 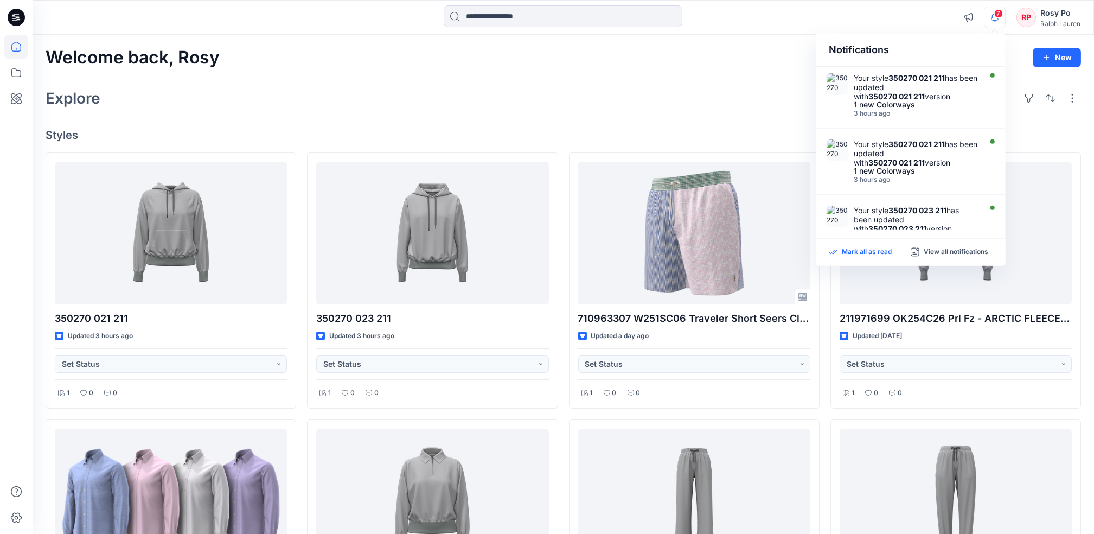 What do you see at coordinates (171, 318) in the screenshot?
I see `p: 350270 021 211` at bounding box center [171, 318].